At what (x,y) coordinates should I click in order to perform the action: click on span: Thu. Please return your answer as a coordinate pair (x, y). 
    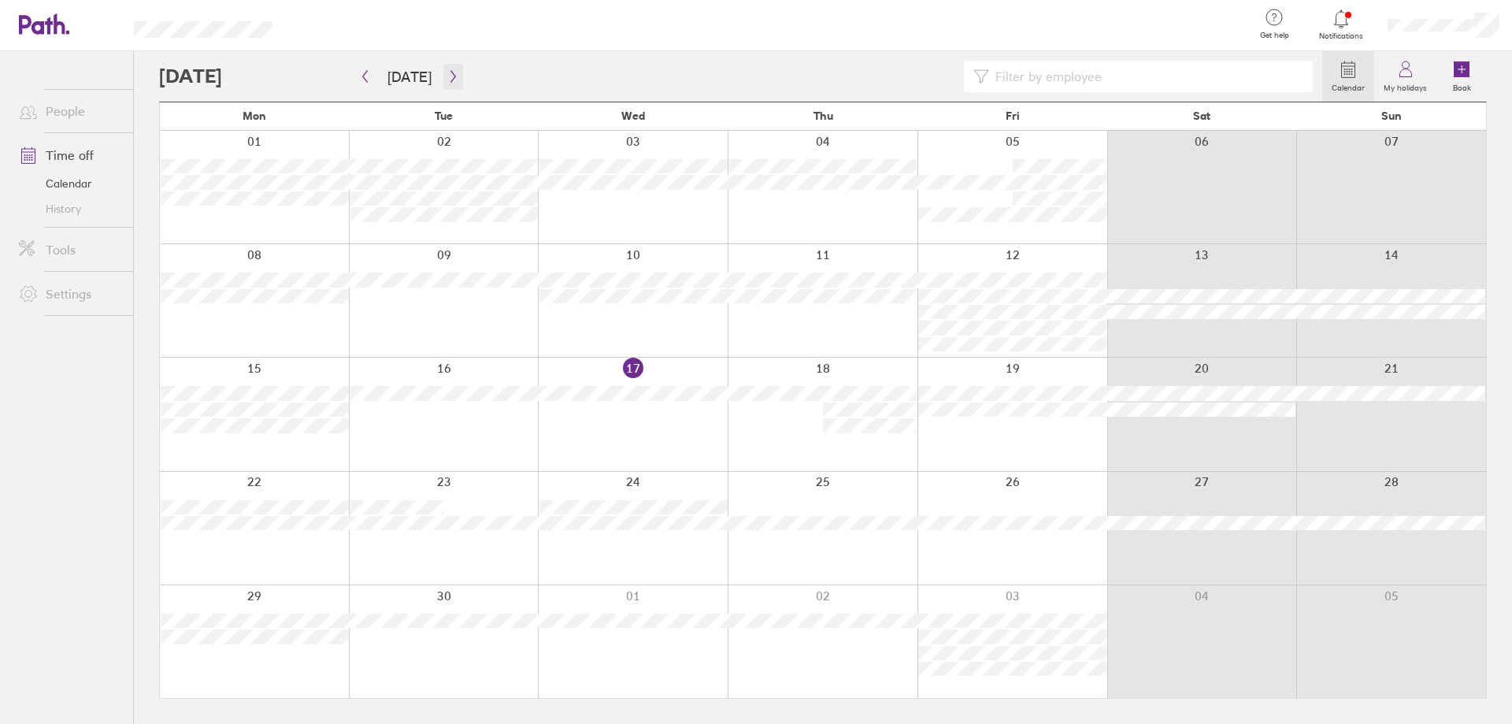
    Looking at the image, I should click on (823, 116).